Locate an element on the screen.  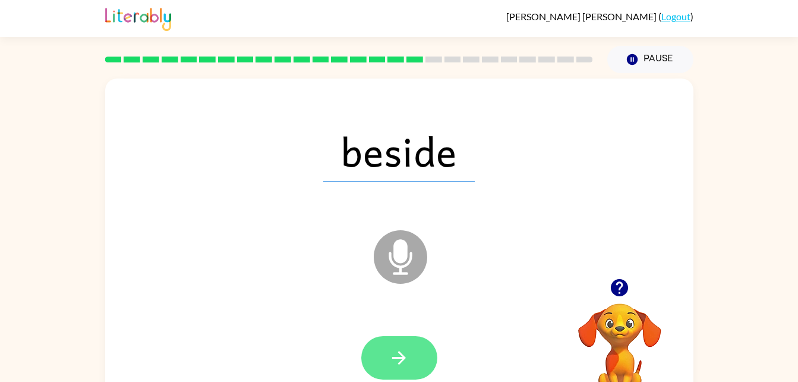
a: Logout is located at coordinates (676, 16).